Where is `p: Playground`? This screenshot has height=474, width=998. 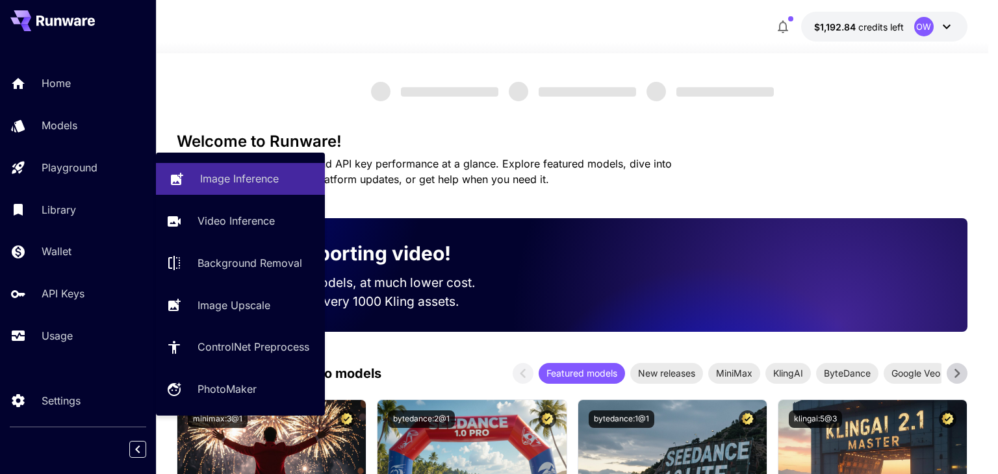 p: Playground is located at coordinates (70, 168).